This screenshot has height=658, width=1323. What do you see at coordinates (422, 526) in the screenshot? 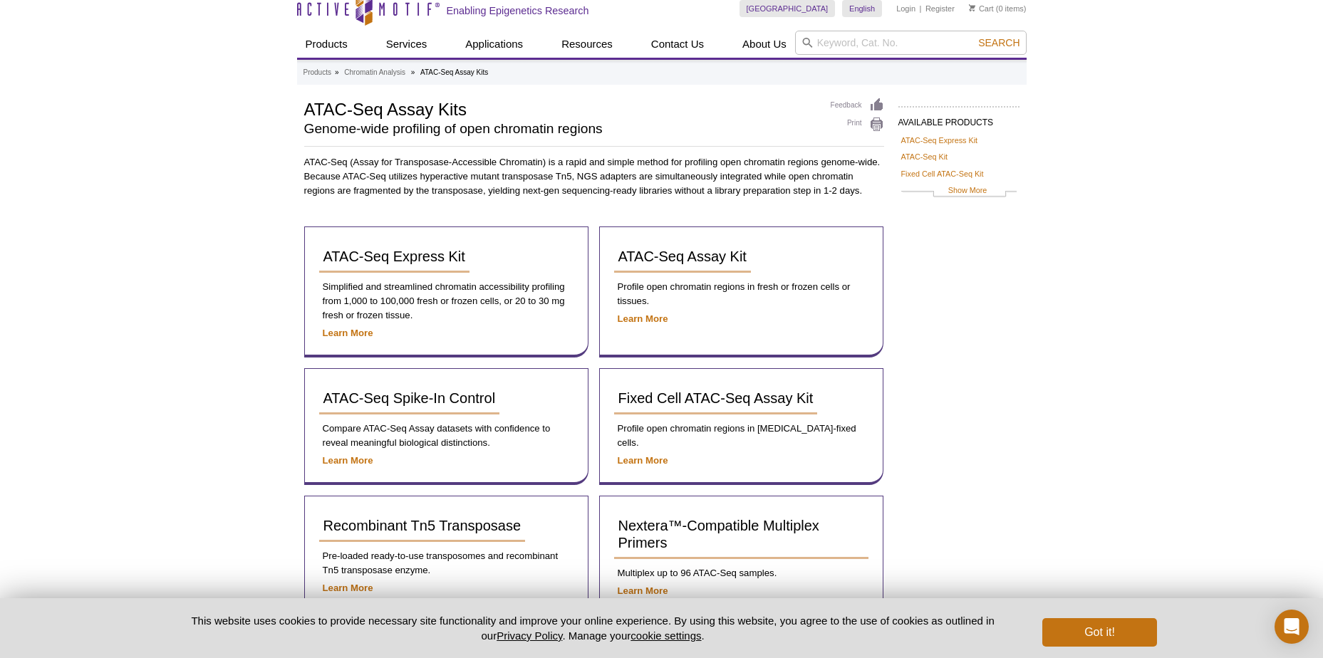
I see `a: Recombinant Tn5 Transposase` at bounding box center [422, 526].